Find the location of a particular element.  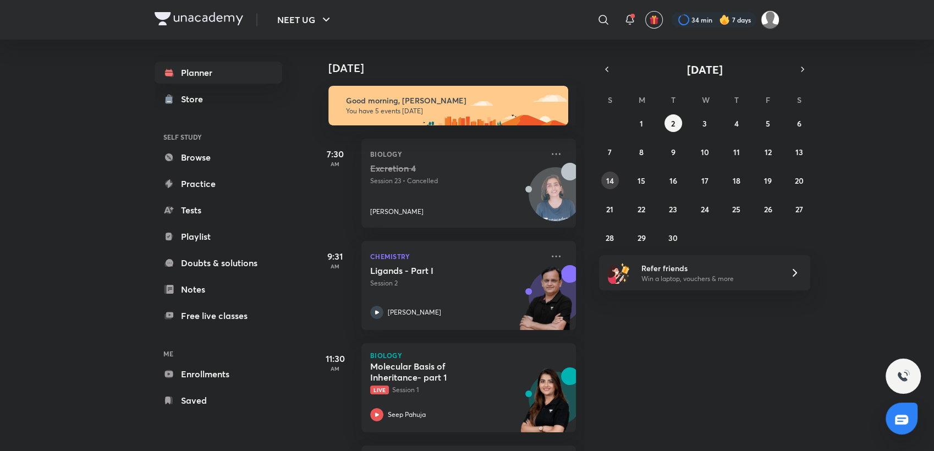

abbr: September 4, 2025 is located at coordinates (736, 123).